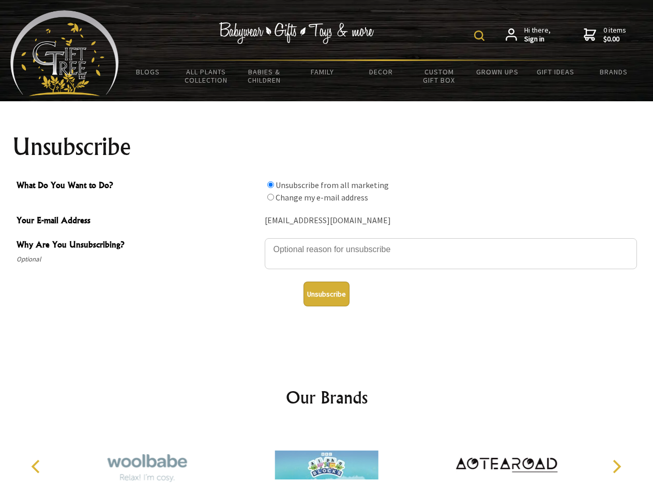 The height and width of the screenshot is (496, 653). I want to click on button: Previous, so click(37, 467).